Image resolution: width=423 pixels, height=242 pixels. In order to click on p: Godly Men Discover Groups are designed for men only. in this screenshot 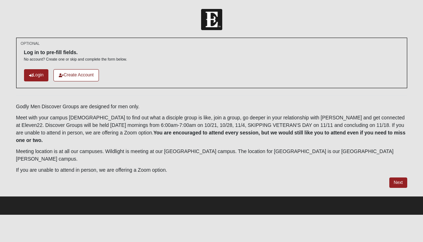, I will do `click(211, 106)`.